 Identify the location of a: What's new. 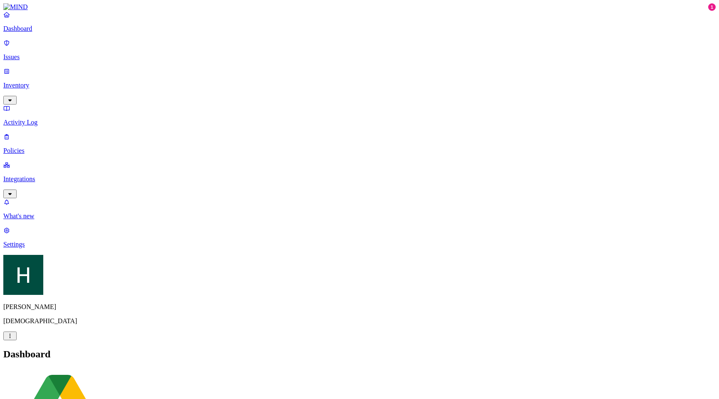
(360, 209).